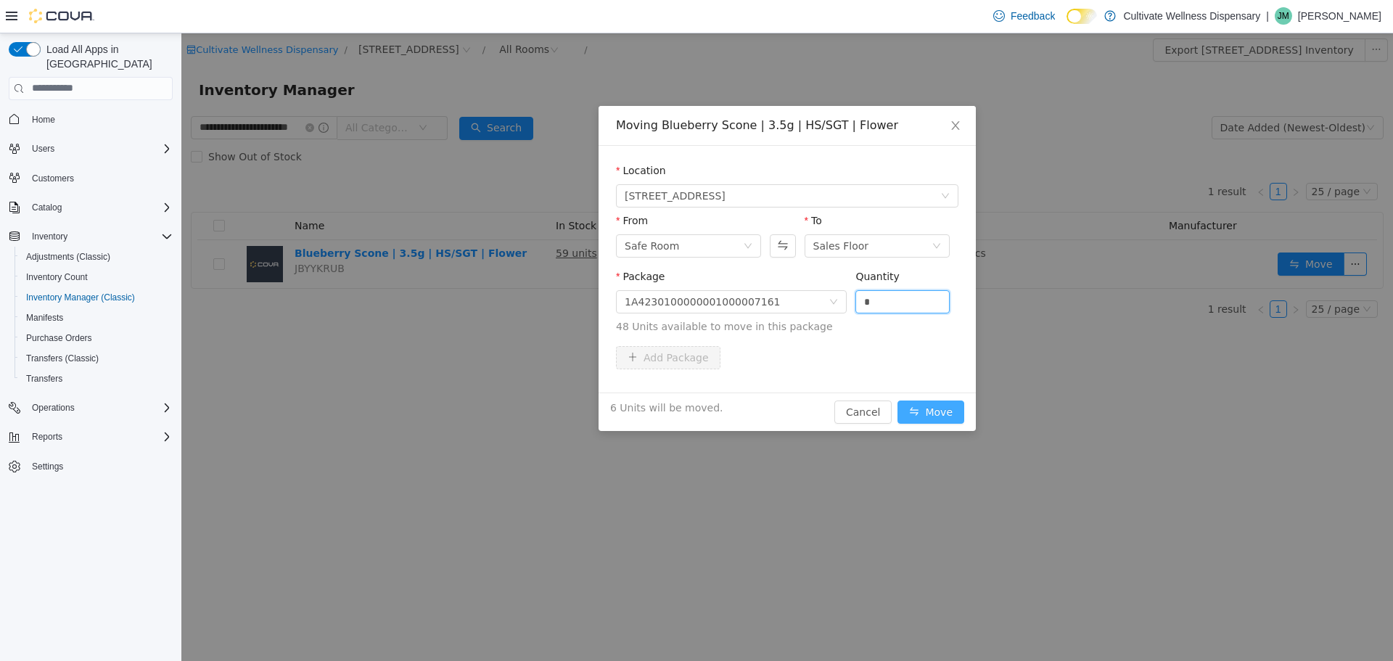 Image resolution: width=1393 pixels, height=661 pixels. I want to click on button: icon: swapMove, so click(750, 379).